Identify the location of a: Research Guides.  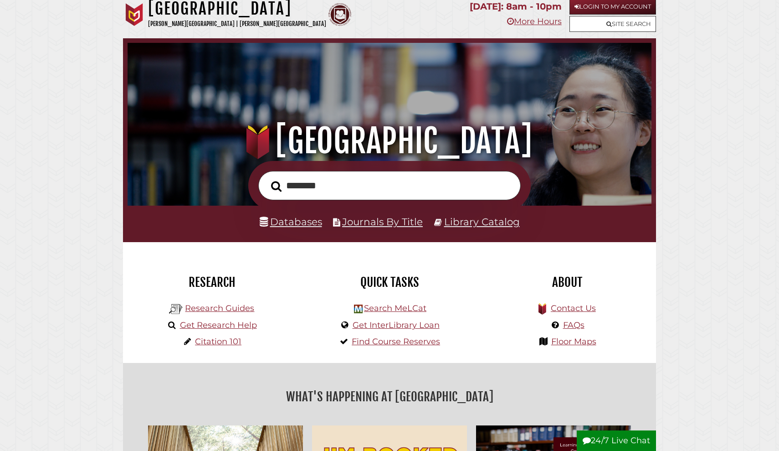
(220, 308).